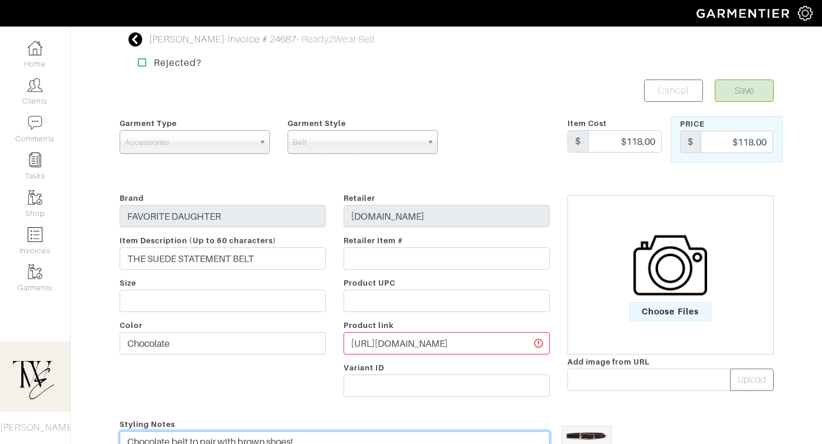  I want to click on span: Product UPC, so click(369, 283).